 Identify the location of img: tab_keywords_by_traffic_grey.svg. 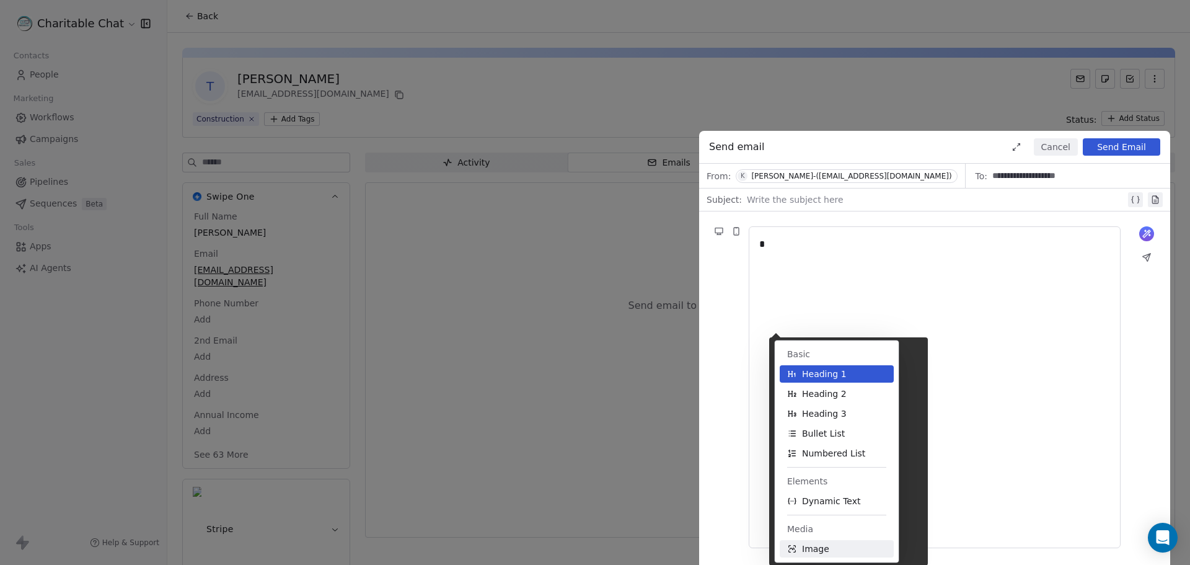
(128, 77).